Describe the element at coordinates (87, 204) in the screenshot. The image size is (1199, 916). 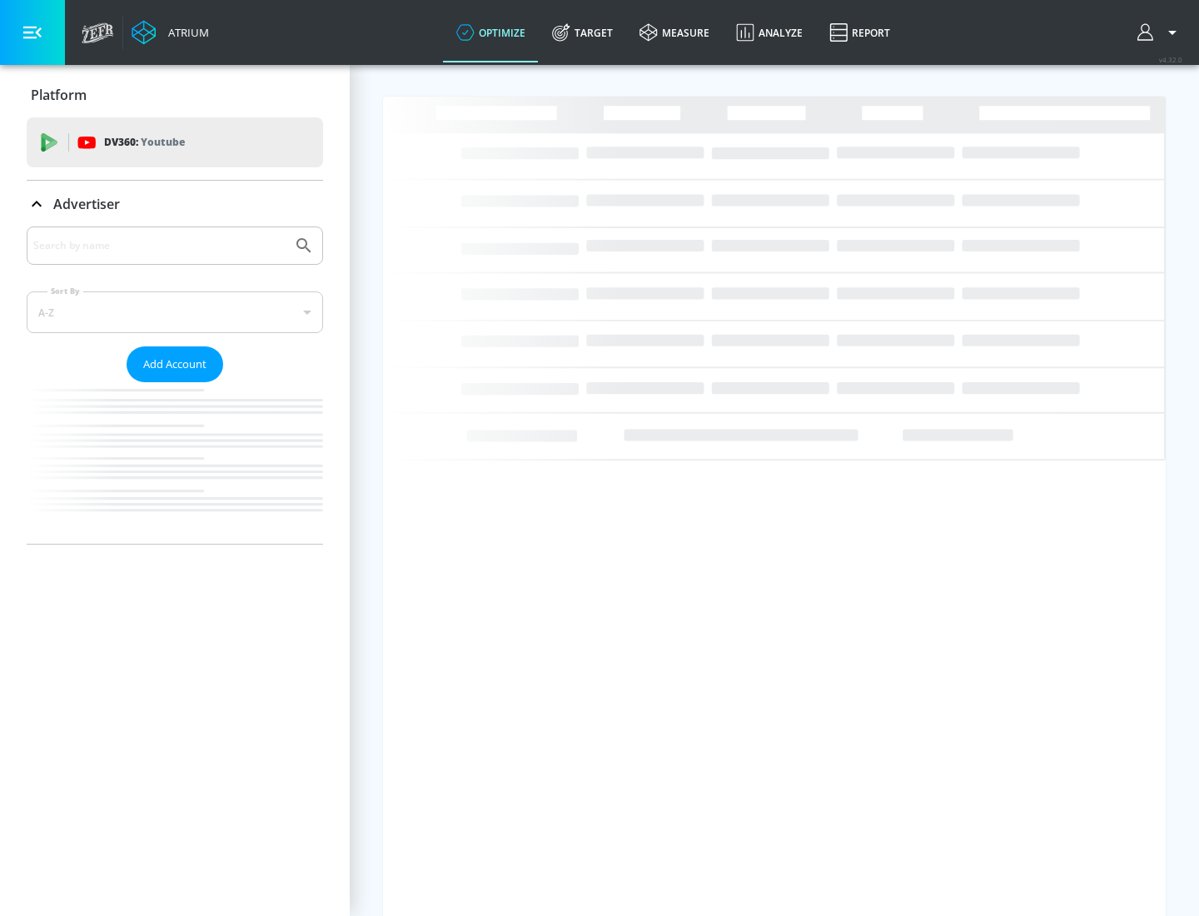
I see `p: Advertiser` at that location.